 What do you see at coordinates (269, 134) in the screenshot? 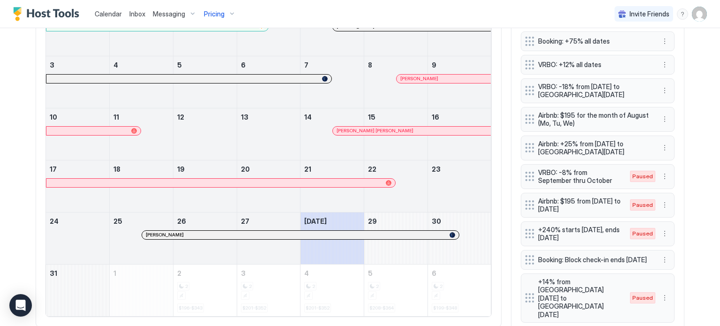
I see `td: August 13, 2025` at bounding box center [269, 134].